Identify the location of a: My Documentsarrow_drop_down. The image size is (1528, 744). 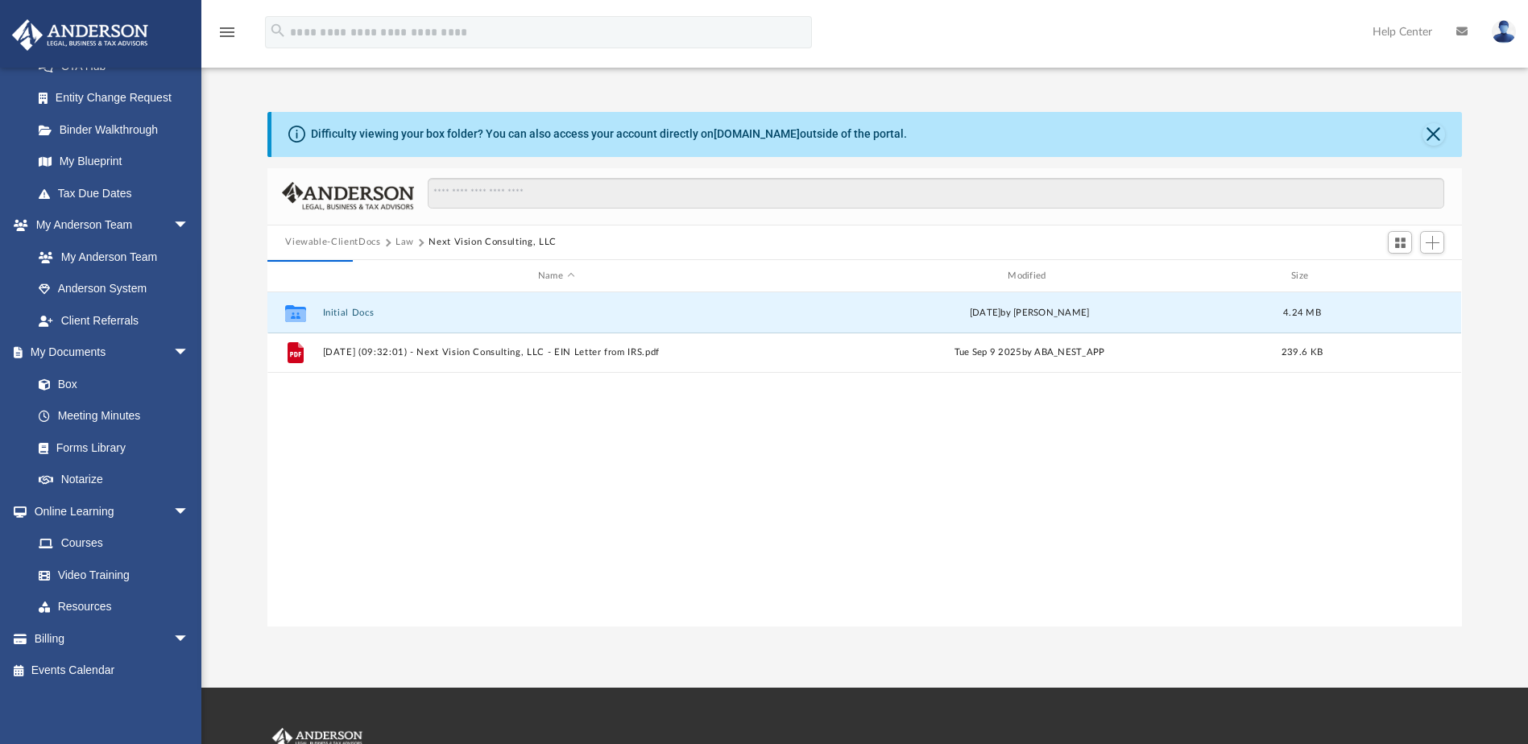
(108, 353).